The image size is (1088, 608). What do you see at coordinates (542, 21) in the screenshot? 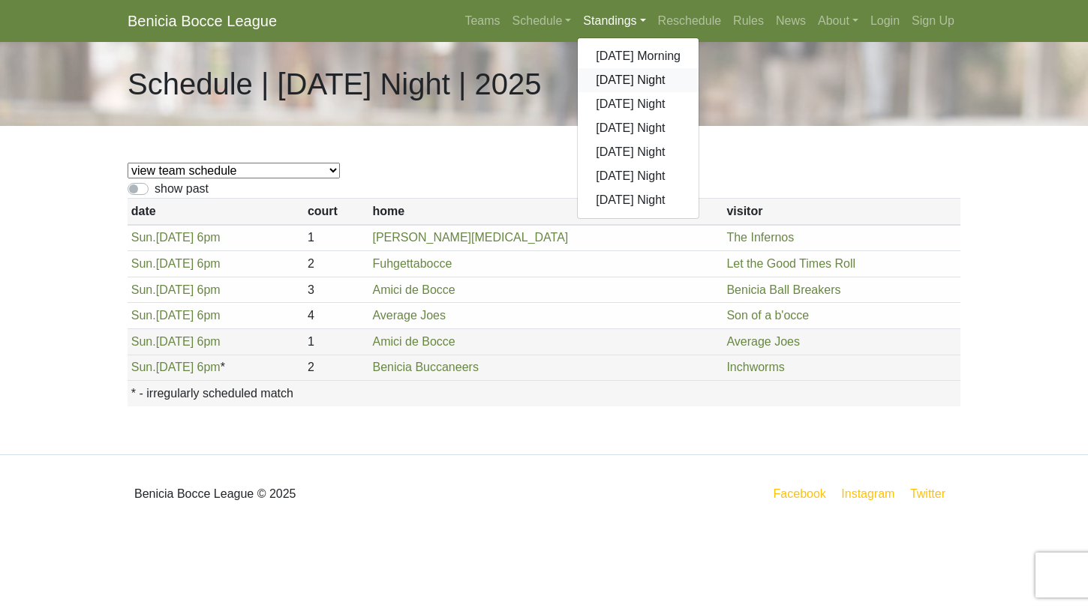
I see `a: Schedule` at bounding box center [542, 21].